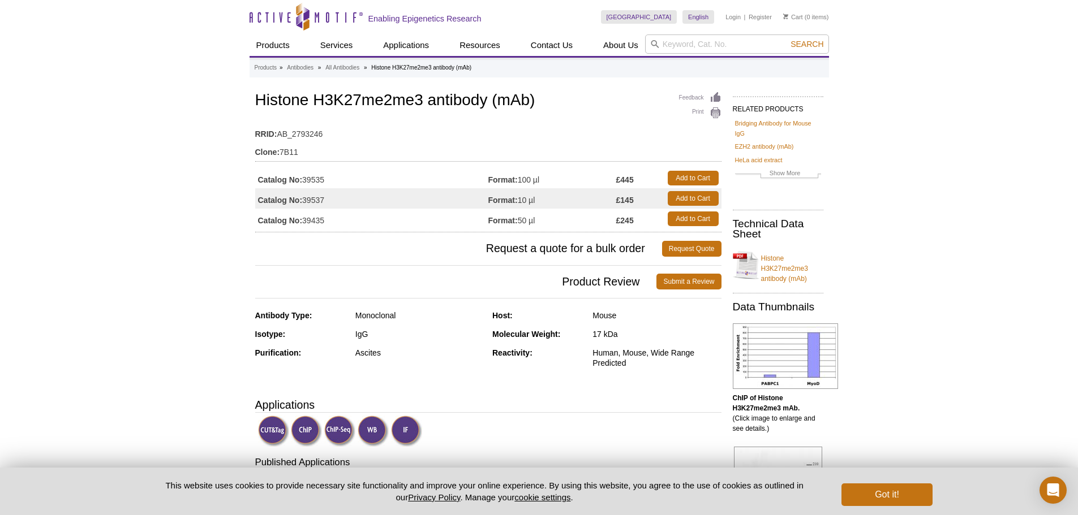 The width and height of the screenshot is (1078, 515). Describe the element at coordinates (406, 45) in the screenshot. I see `a: Applications` at that location.